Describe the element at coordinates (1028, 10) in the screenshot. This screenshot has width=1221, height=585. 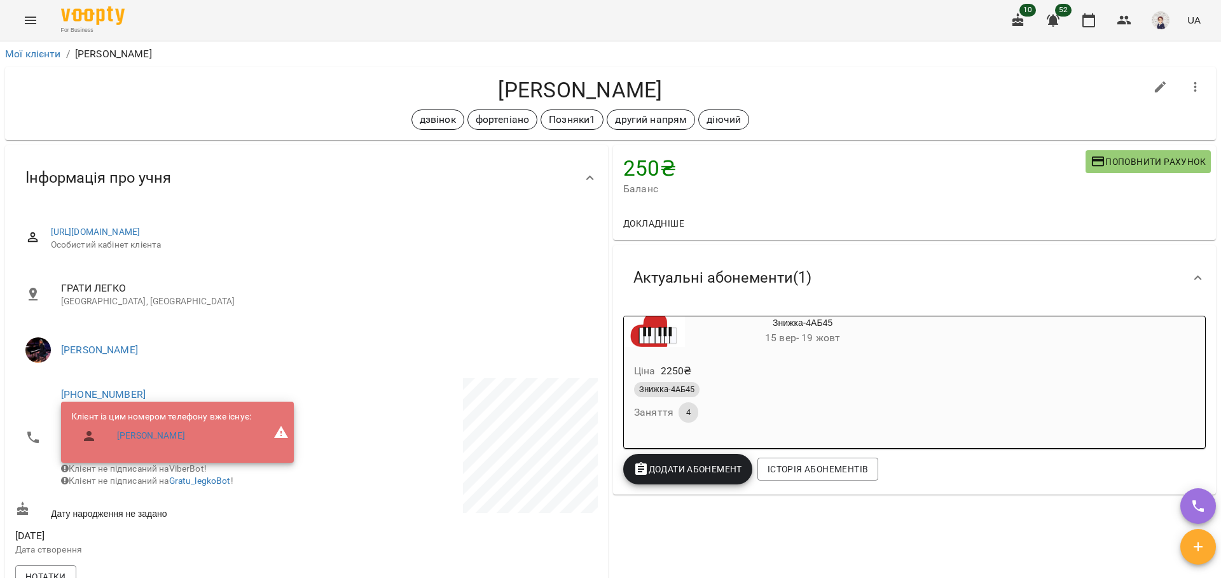
I see `span: 10` at that location.